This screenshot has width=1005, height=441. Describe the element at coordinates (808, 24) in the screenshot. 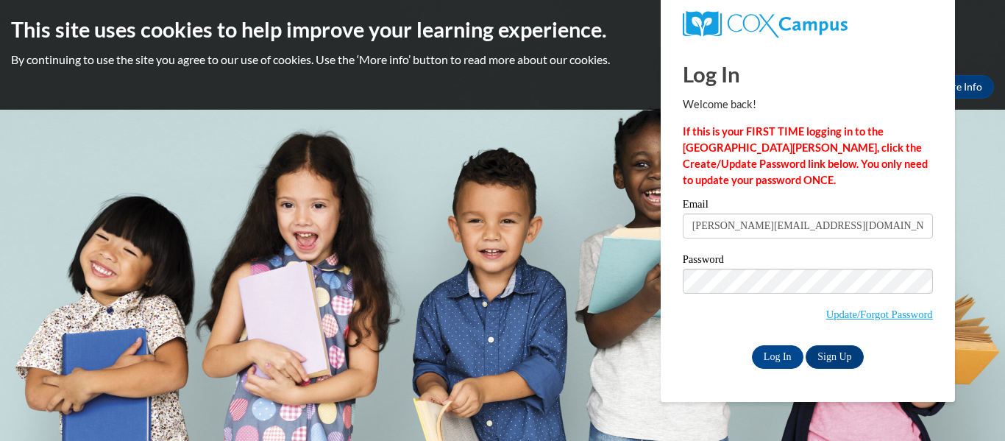

I see `a: COX Campus` at that location.